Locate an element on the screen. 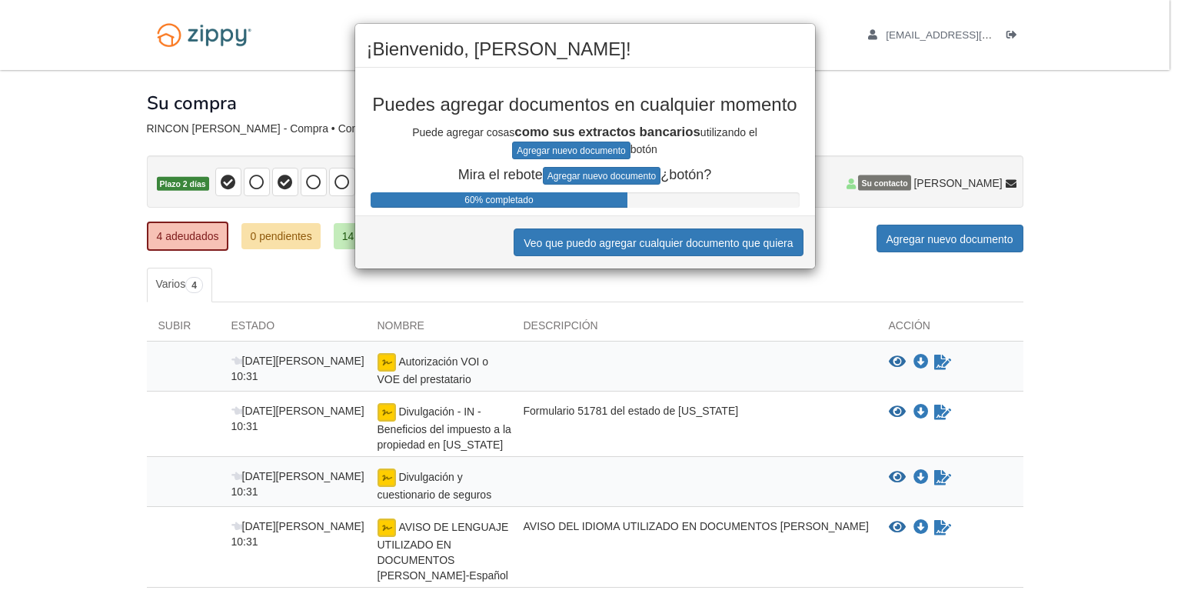  font: utilizando el is located at coordinates (729, 132).